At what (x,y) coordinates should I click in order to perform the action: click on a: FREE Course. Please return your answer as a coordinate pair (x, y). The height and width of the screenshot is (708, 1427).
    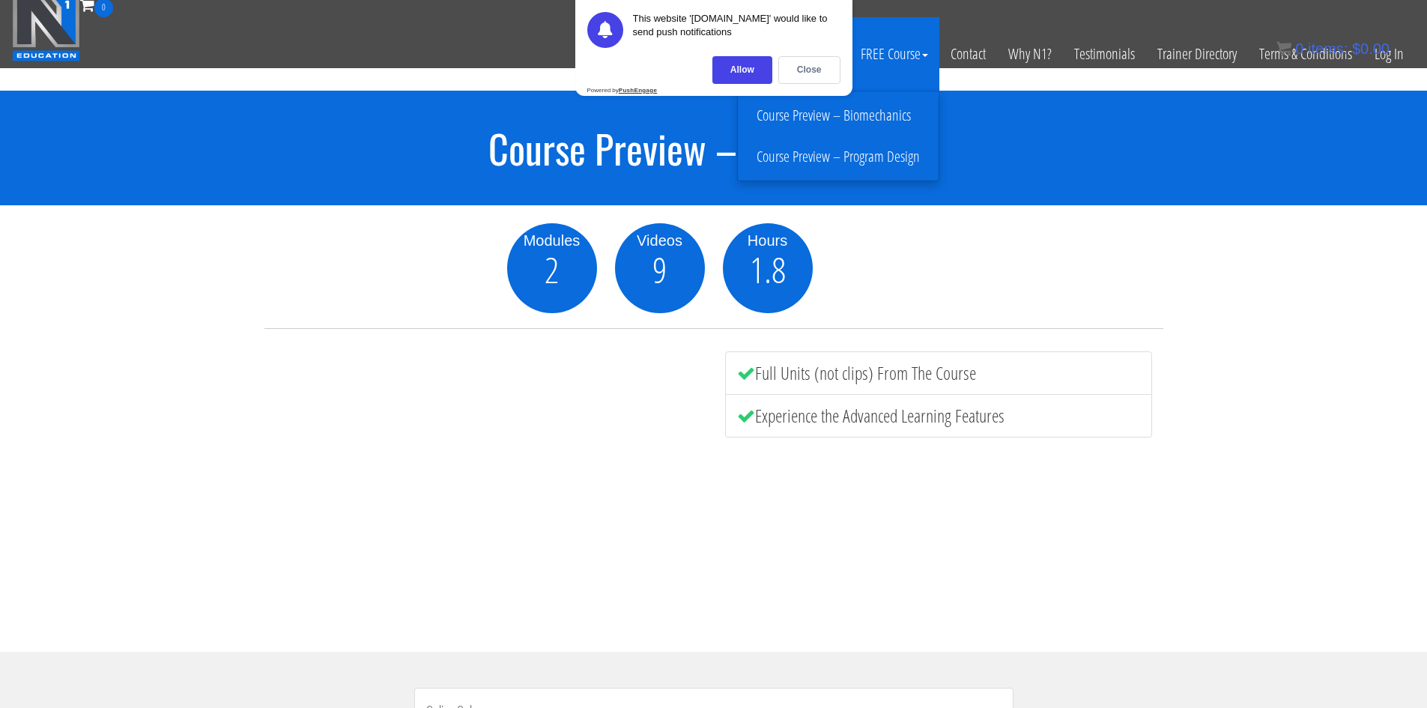
    Looking at the image, I should click on (895, 54).